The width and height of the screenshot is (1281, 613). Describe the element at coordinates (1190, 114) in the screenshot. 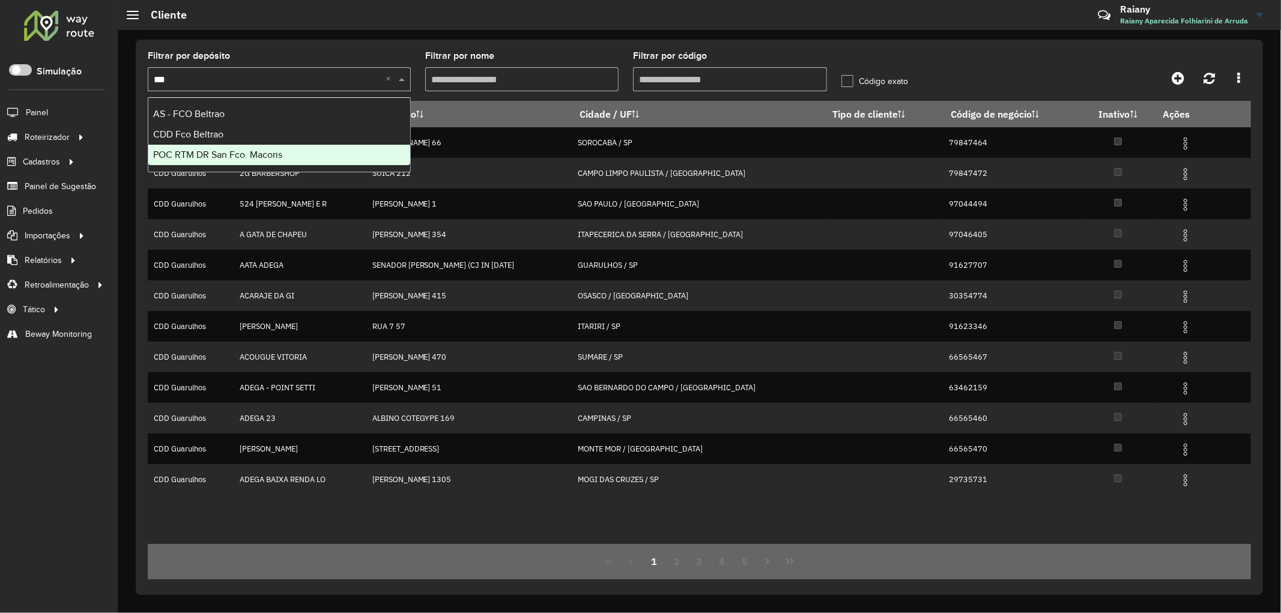

I see `th: Ações` at that location.